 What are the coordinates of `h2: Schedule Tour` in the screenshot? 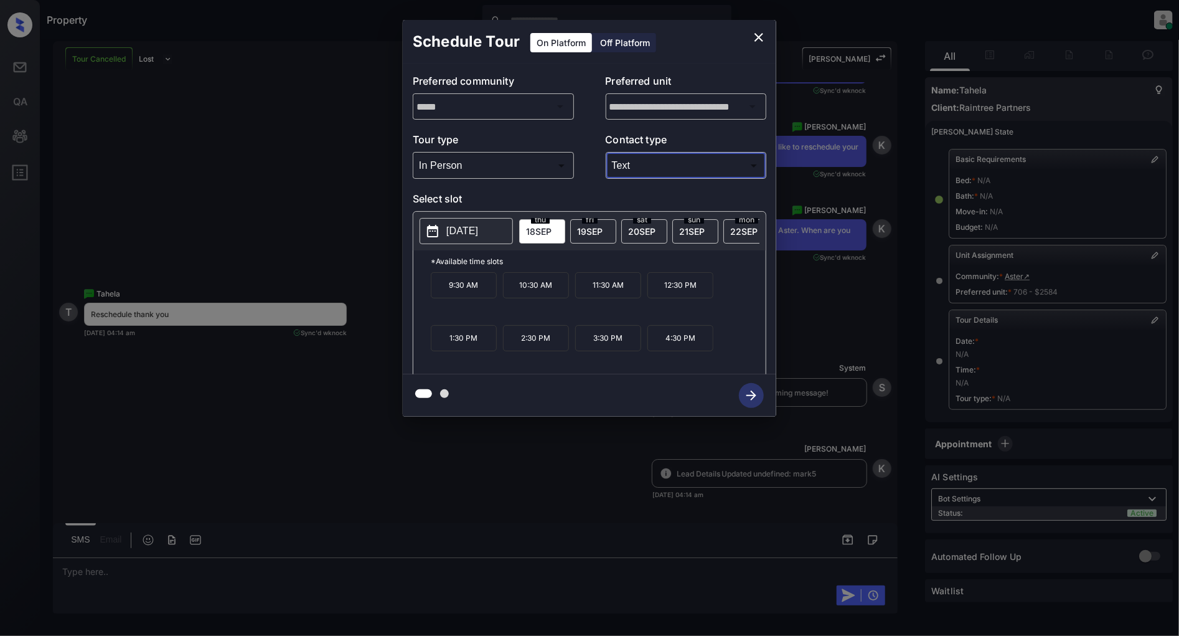 It's located at (466, 42).